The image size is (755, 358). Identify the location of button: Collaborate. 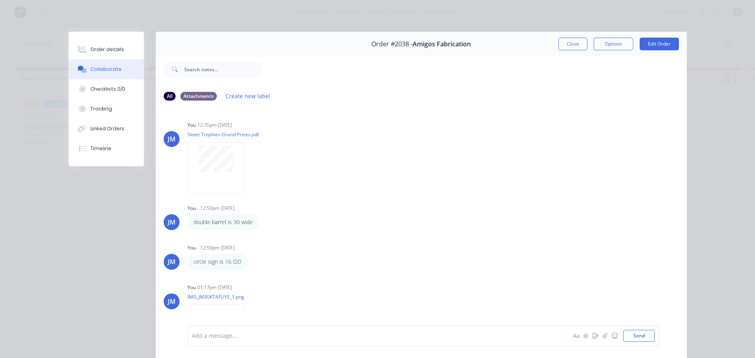
(106, 69).